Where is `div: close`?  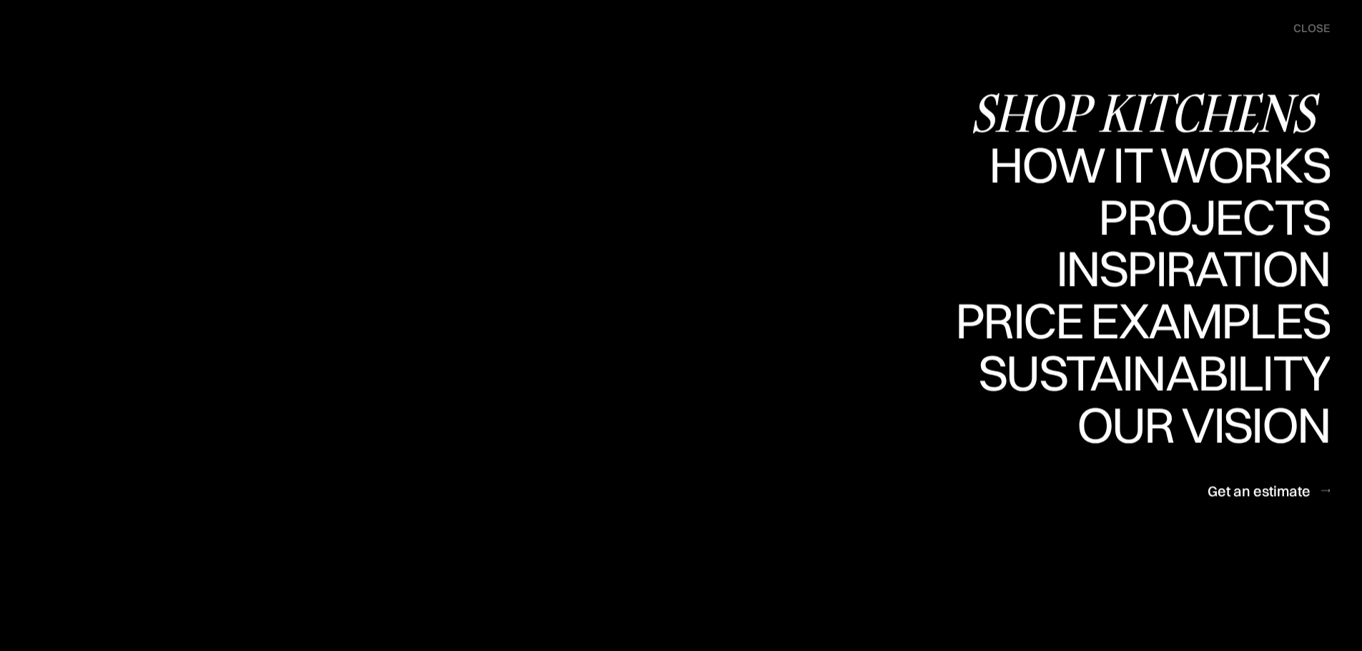 div: close is located at coordinates (1312, 29).